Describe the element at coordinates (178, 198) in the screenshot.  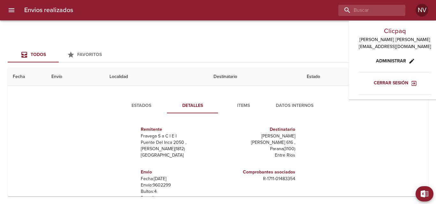
I see `p: Peso: 1 kg` at that location.